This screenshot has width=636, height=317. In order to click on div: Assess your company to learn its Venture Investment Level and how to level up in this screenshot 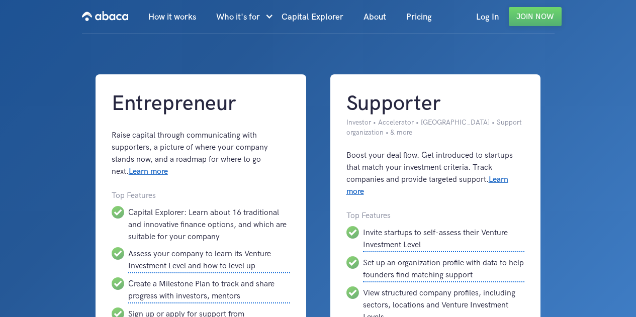, I will do `click(209, 260)`.